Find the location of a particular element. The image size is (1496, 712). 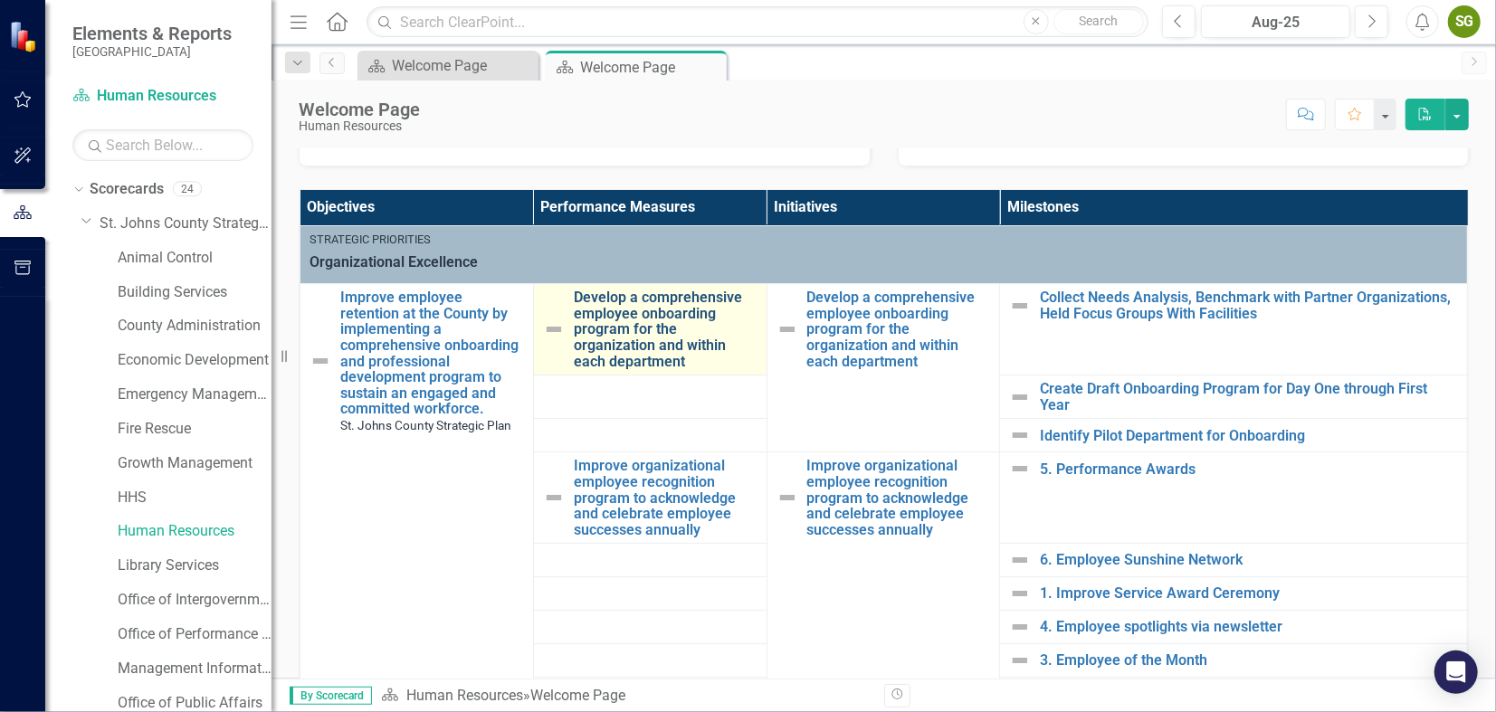

img: ClearPoint Strategy is located at coordinates (24, 36).